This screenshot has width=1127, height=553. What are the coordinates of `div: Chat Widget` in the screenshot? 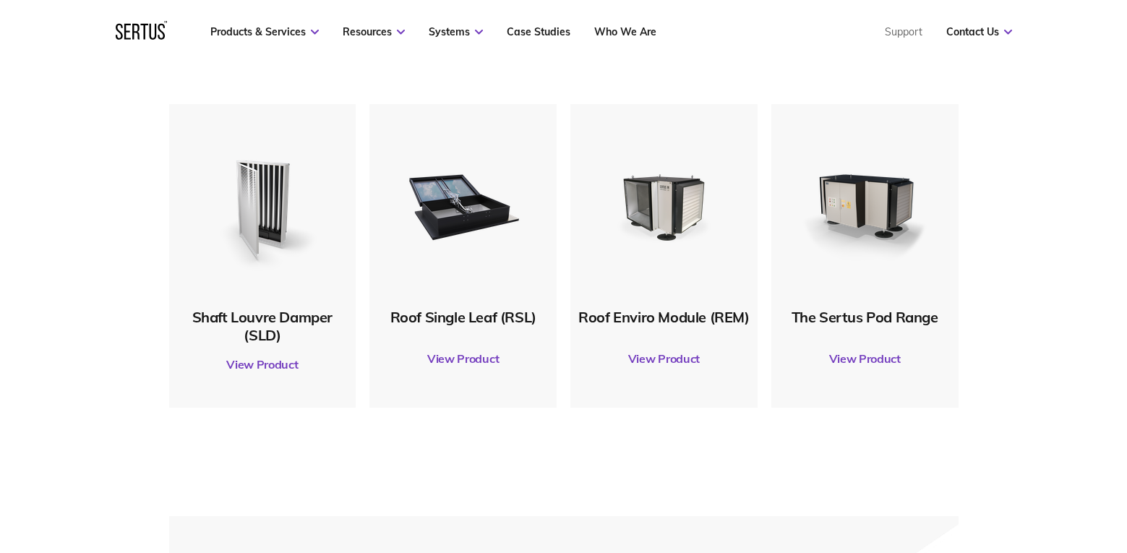 It's located at (997, 469).